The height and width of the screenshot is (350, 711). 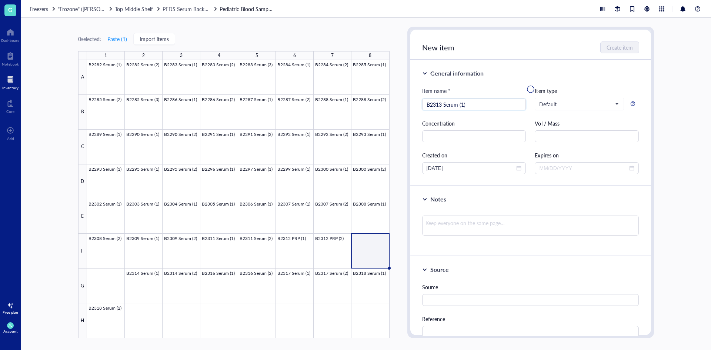 I want to click on div: 5, so click(x=257, y=56).